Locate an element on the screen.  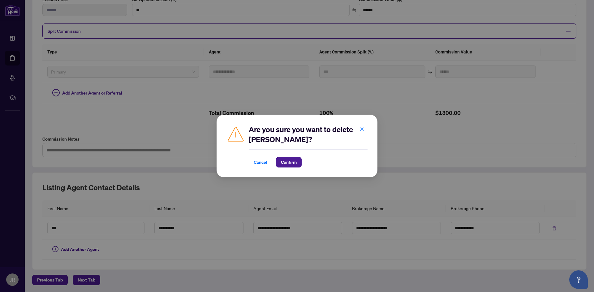
button: Open asap is located at coordinates (579, 280).